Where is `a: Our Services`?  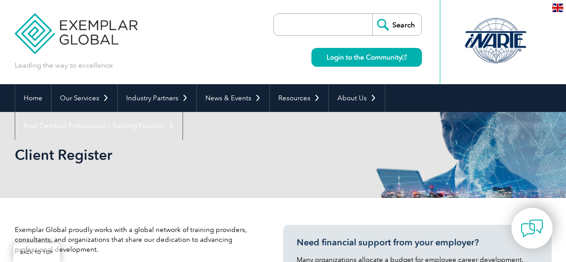 a: Our Services is located at coordinates (84, 98).